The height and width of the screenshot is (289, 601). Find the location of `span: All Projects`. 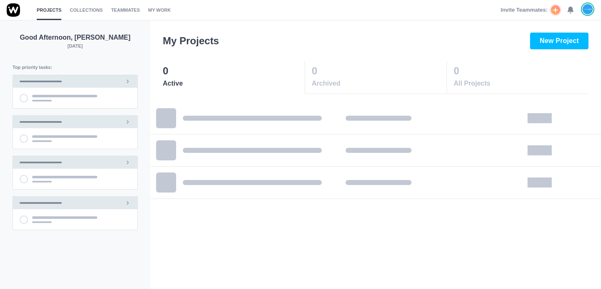

span: All Projects is located at coordinates (520, 83).